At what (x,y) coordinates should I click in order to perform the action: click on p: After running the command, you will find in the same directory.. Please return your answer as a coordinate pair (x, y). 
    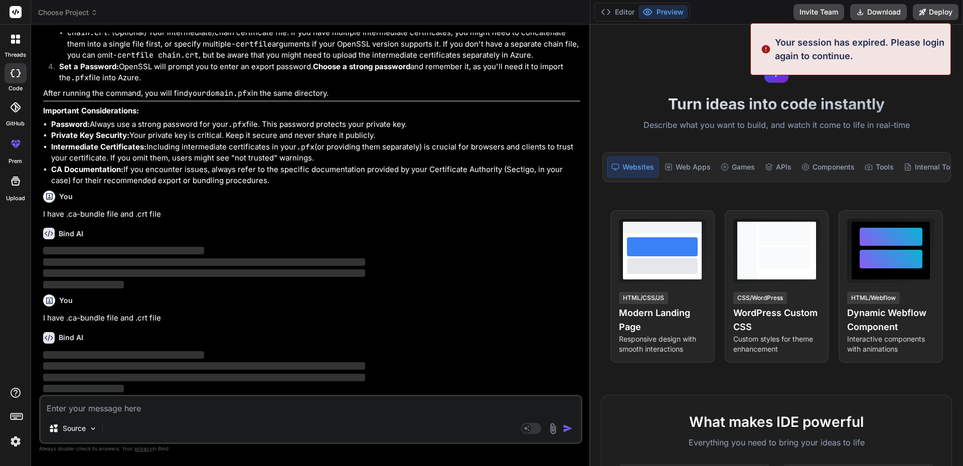
    Looking at the image, I should click on (311, 93).